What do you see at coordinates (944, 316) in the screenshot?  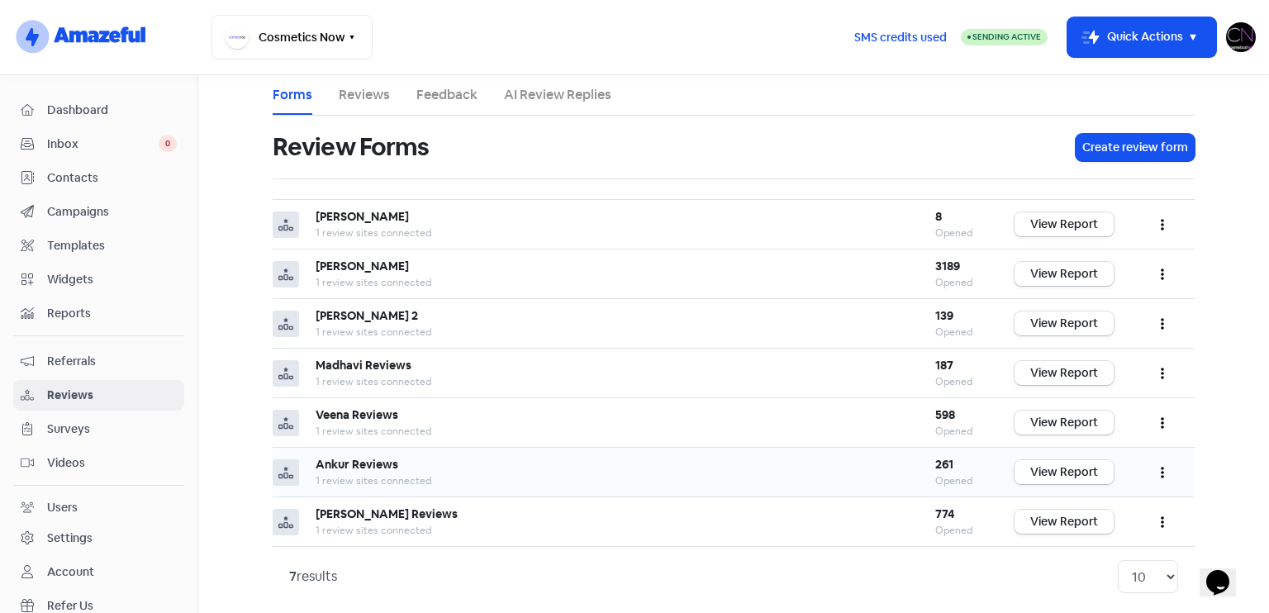 I see `b: 139` at bounding box center [944, 316].